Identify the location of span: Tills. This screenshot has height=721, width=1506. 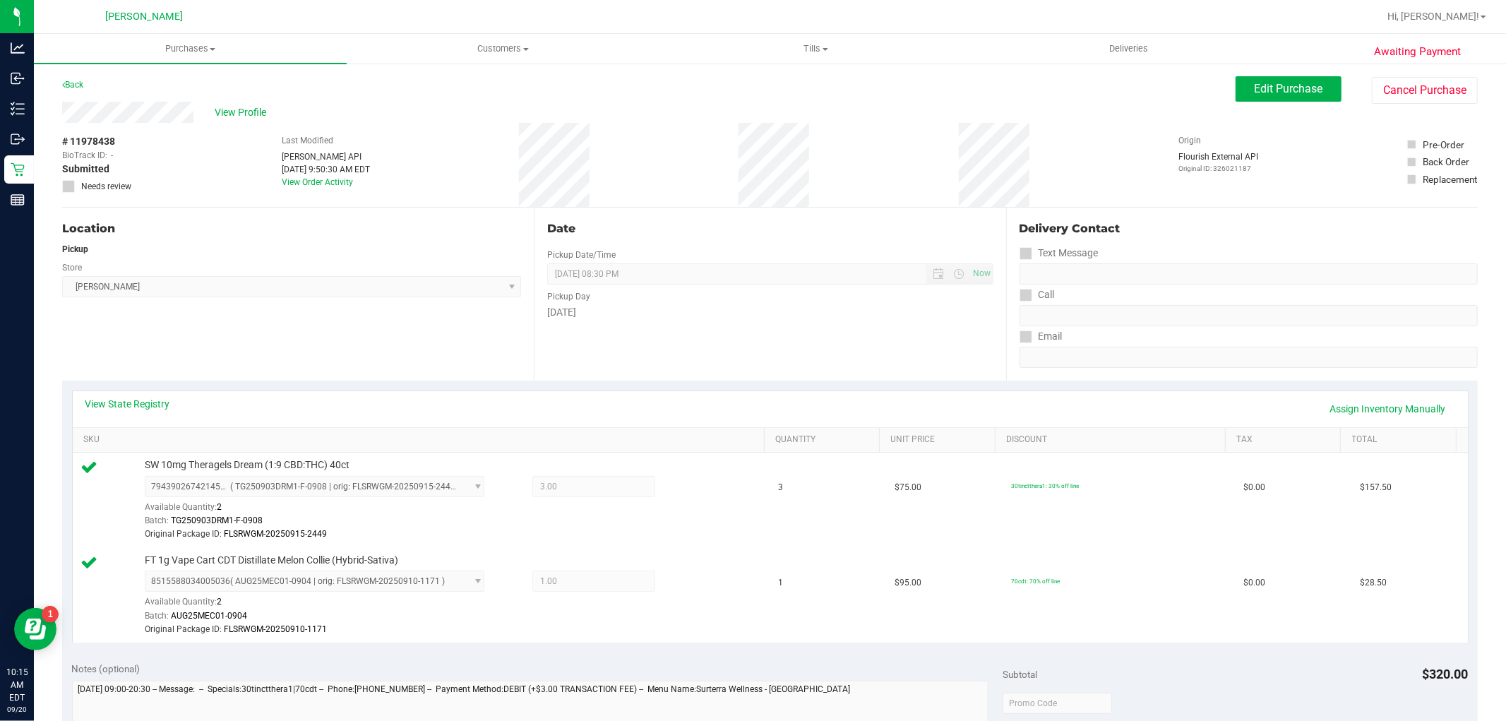
(815, 49).